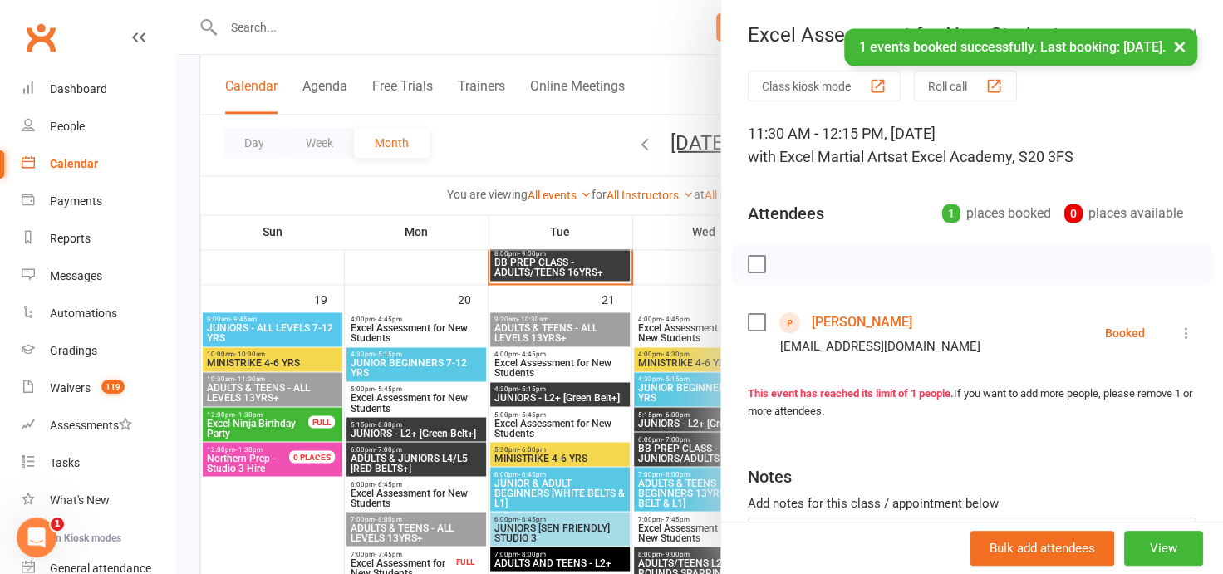  What do you see at coordinates (57, 524) in the screenshot?
I see `span: 1` at bounding box center [57, 524].